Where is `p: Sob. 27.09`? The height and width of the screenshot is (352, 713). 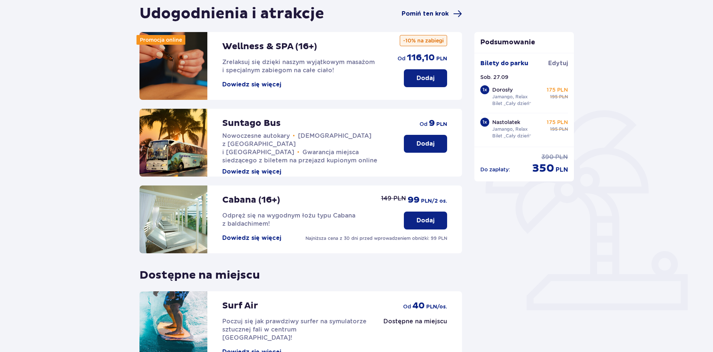 p: Sob. 27.09 is located at coordinates (494, 77).